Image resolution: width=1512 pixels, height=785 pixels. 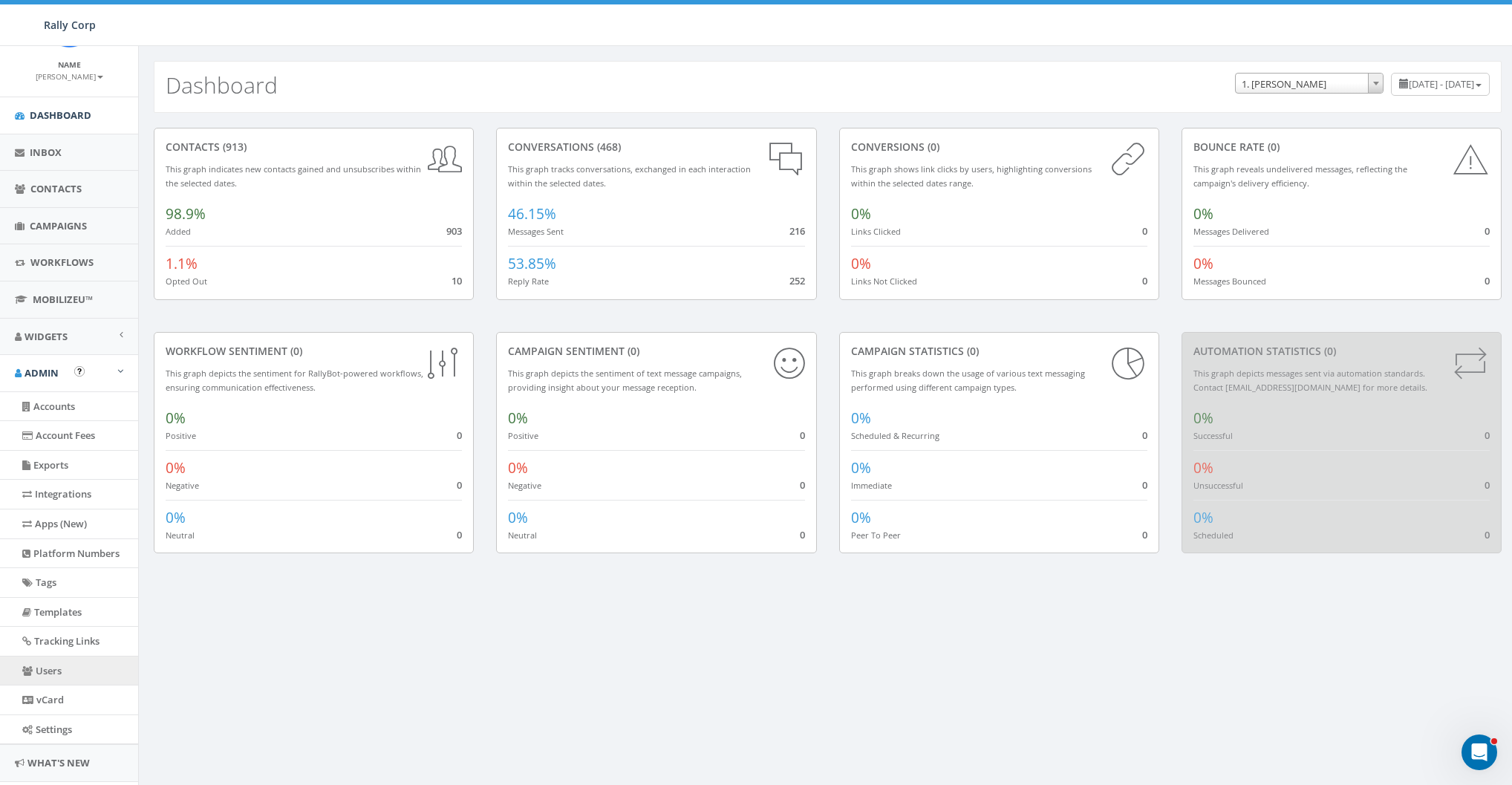 What do you see at coordinates (179, 231) in the screenshot?
I see `small: Added` at bounding box center [179, 231].